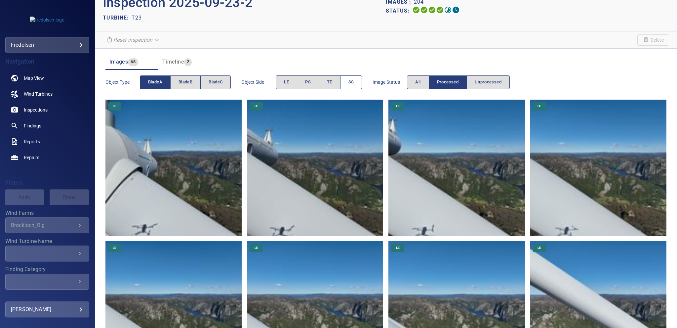 This screenshot has height=328, width=677. I want to click on svg: Classification 0%, so click(456, 10).